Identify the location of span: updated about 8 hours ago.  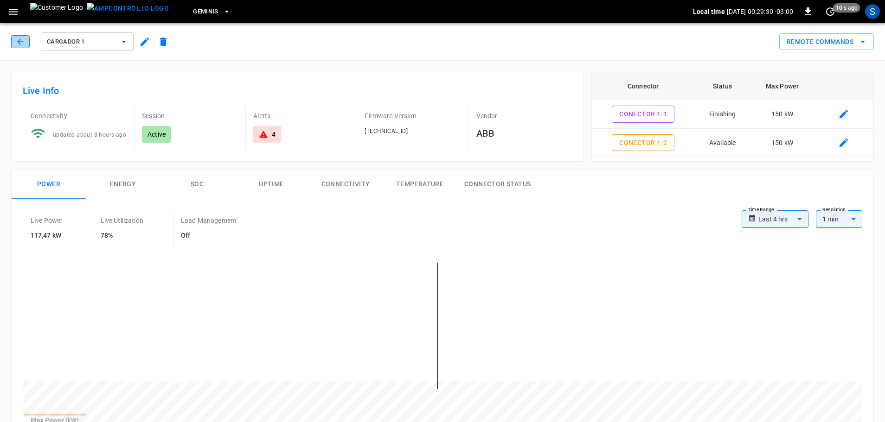
(89, 135).